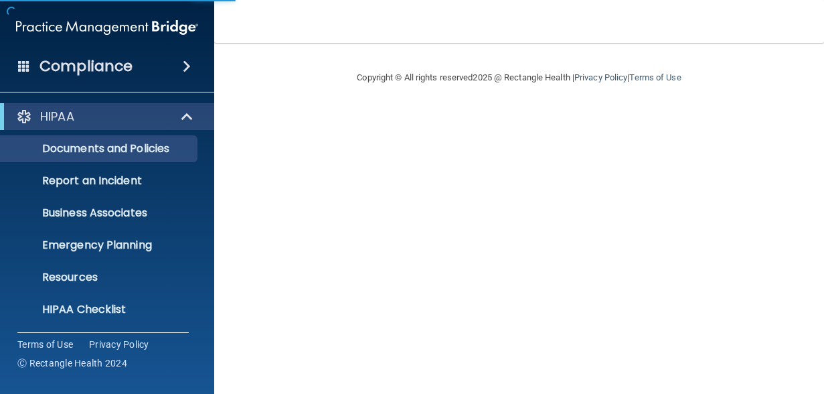 The image size is (824, 394). What do you see at coordinates (100, 181) in the screenshot?
I see `p: Report an Incident` at bounding box center [100, 181].